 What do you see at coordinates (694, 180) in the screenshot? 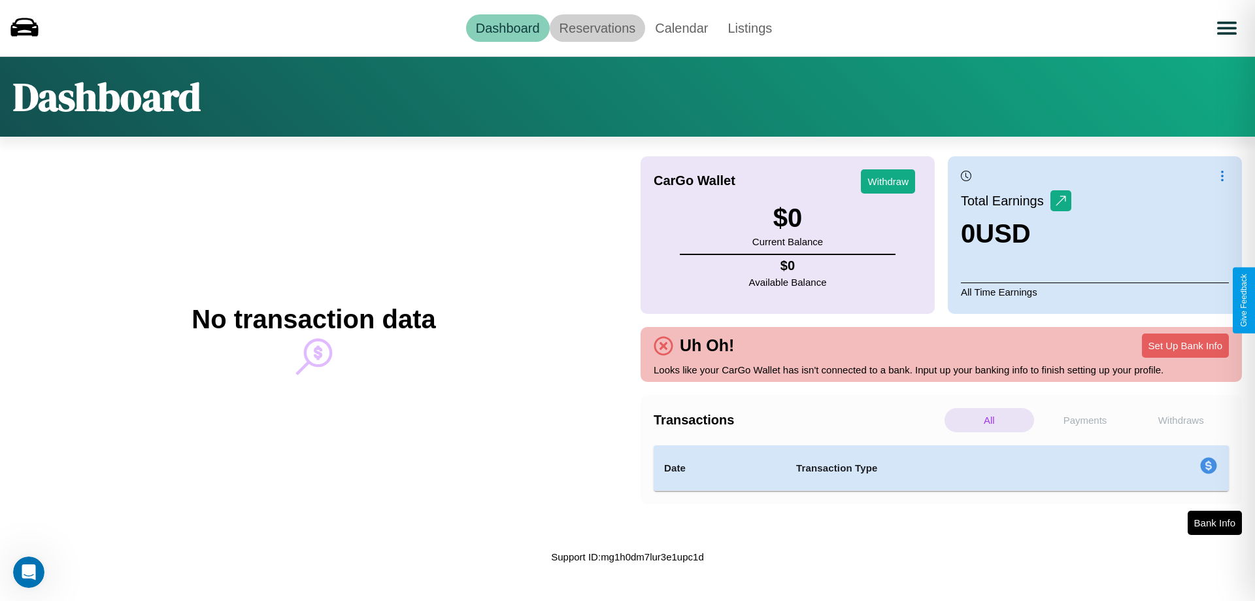
I see `h4: CarGo Wallet` at bounding box center [694, 180].